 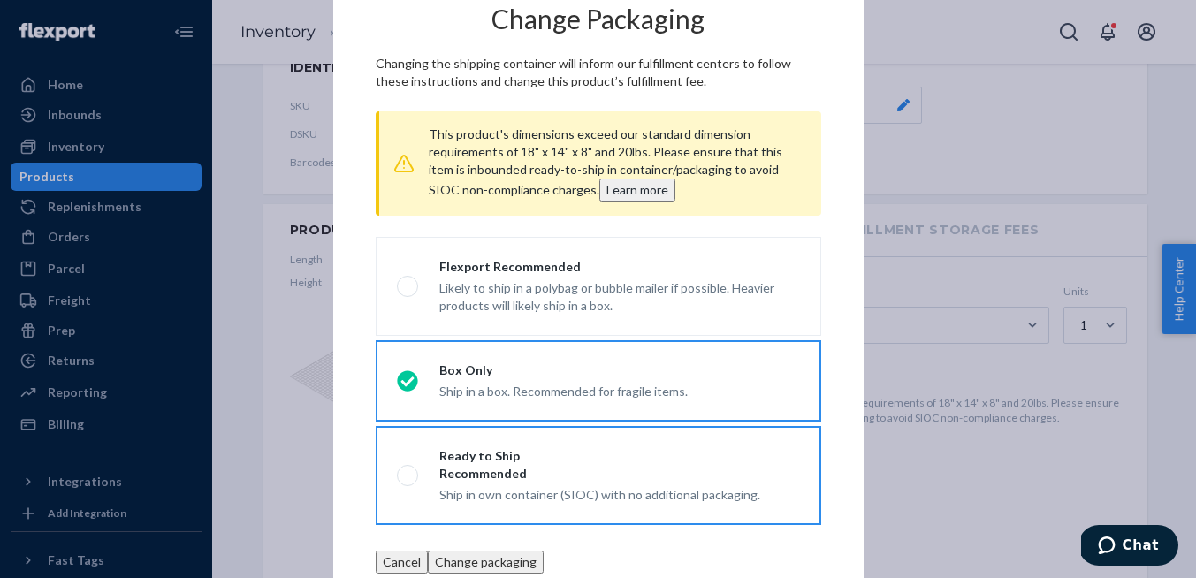 I want to click on button: Change packaging, so click(x=485, y=562).